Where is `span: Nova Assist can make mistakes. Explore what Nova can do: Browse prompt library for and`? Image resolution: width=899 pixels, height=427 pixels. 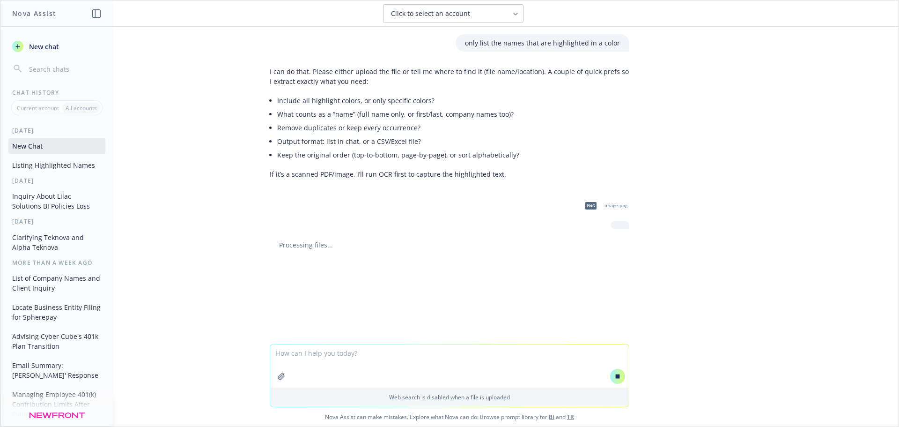 span: Nova Assist can make mistakes. Explore what Nova can do: Browse prompt library for and is located at coordinates (450, 416).